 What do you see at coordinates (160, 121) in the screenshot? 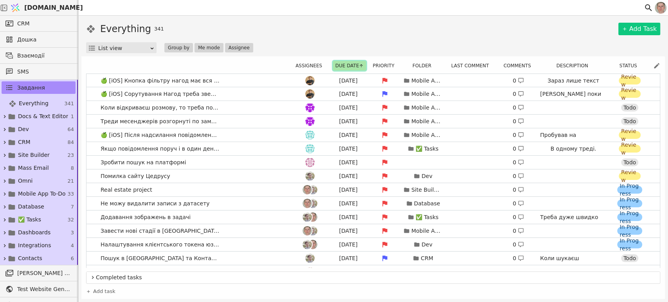
I see `span: Треди месенджерів розгорнуті по замовчуванню.` at bounding box center [160, 121].